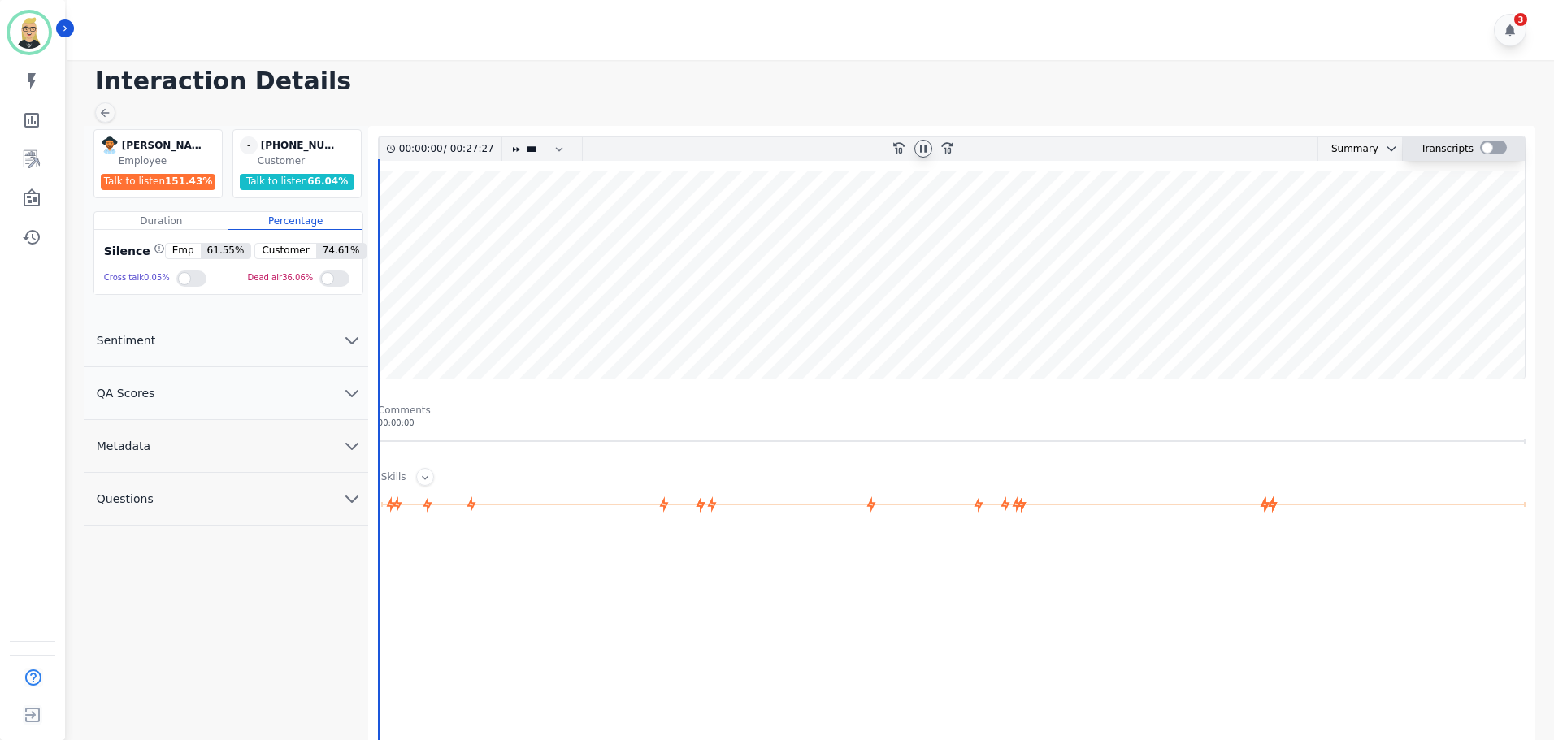 This screenshot has height=740, width=1554. What do you see at coordinates (1388, 149) in the screenshot?
I see `button: chevron down` at bounding box center [1388, 149].